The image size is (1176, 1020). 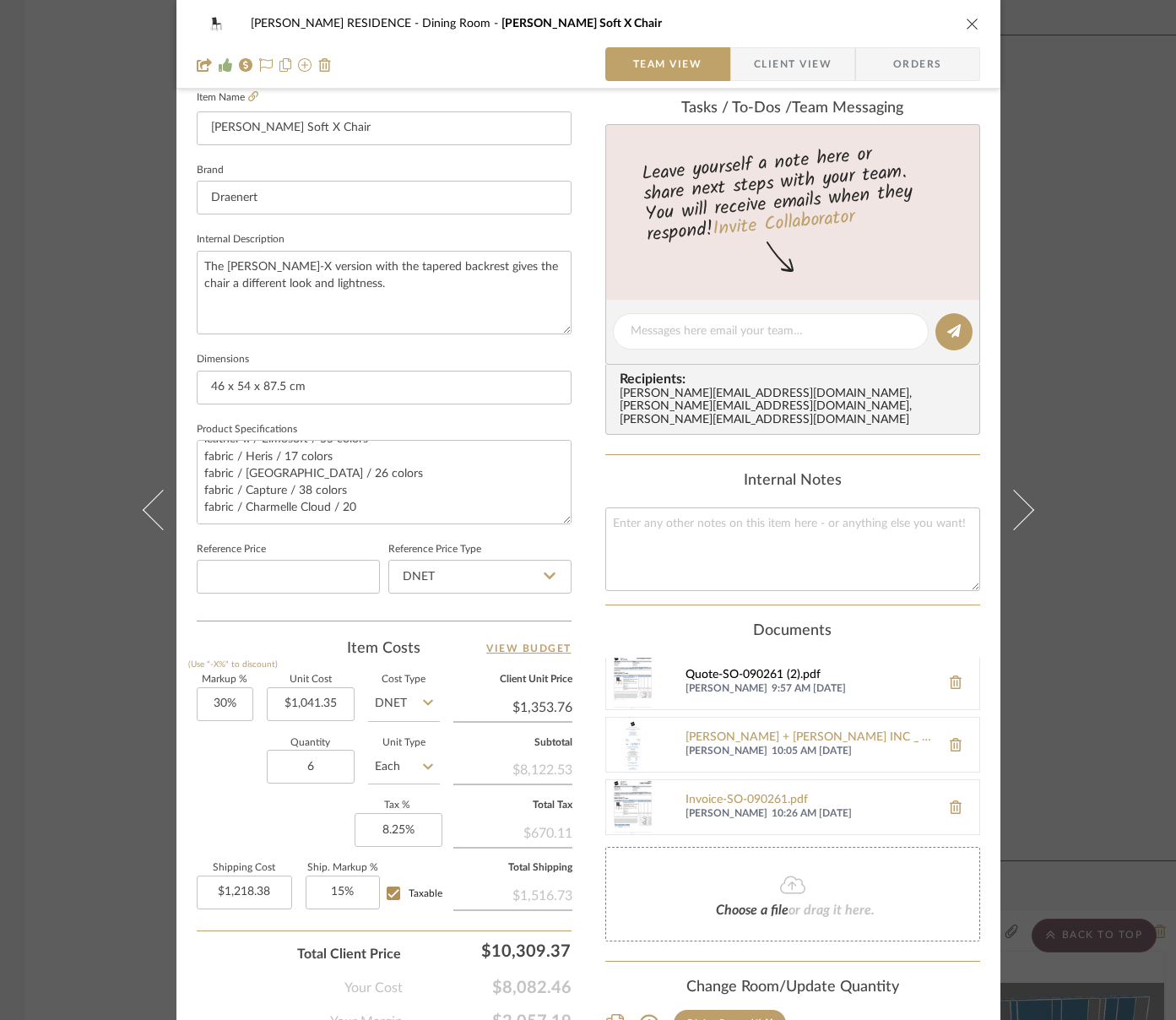 I want to click on span: Recipients:, so click(x=796, y=379).